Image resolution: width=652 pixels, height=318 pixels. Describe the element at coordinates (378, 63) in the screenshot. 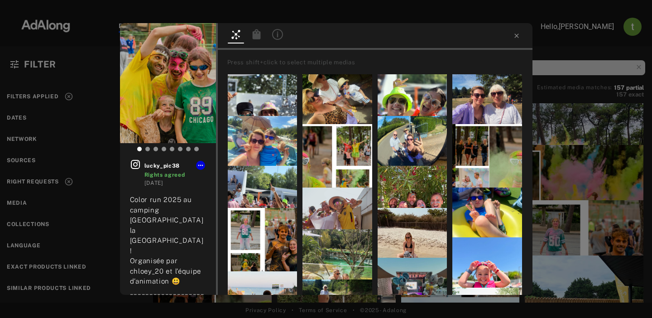

I see `div: Press shift+click to select multiple medias` at that location.